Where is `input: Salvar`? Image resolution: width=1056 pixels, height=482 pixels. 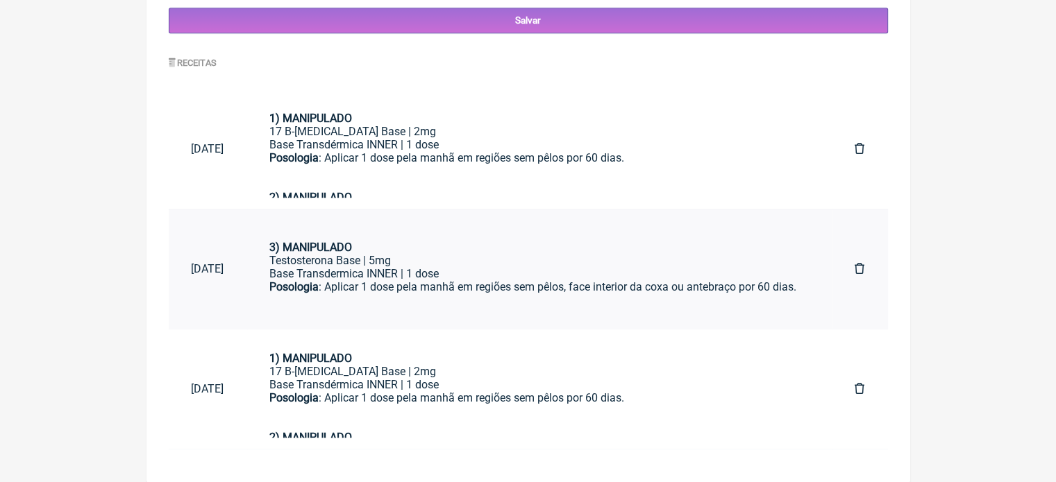 input: Salvar is located at coordinates (528, 20).